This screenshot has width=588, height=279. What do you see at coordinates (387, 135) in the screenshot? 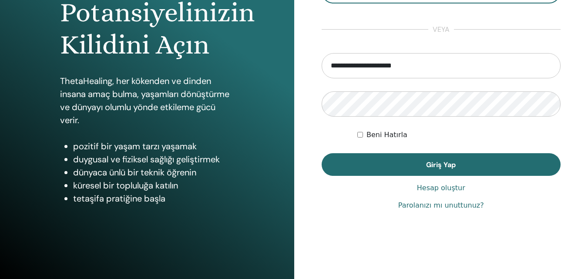
I see `label: Beni Hatırla` at bounding box center [387, 135].